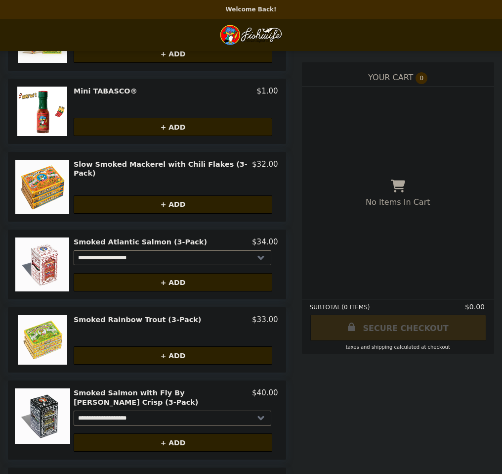 The image size is (502, 474). Describe the element at coordinates (265, 242) in the screenshot. I see `p: $34.00` at that location.